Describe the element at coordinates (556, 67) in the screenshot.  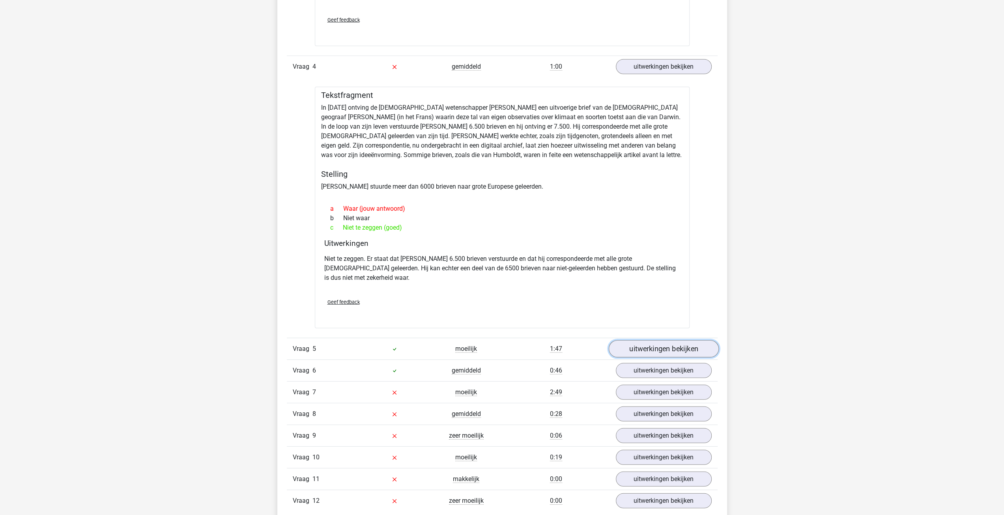
I see `span: 1:00` at that location.